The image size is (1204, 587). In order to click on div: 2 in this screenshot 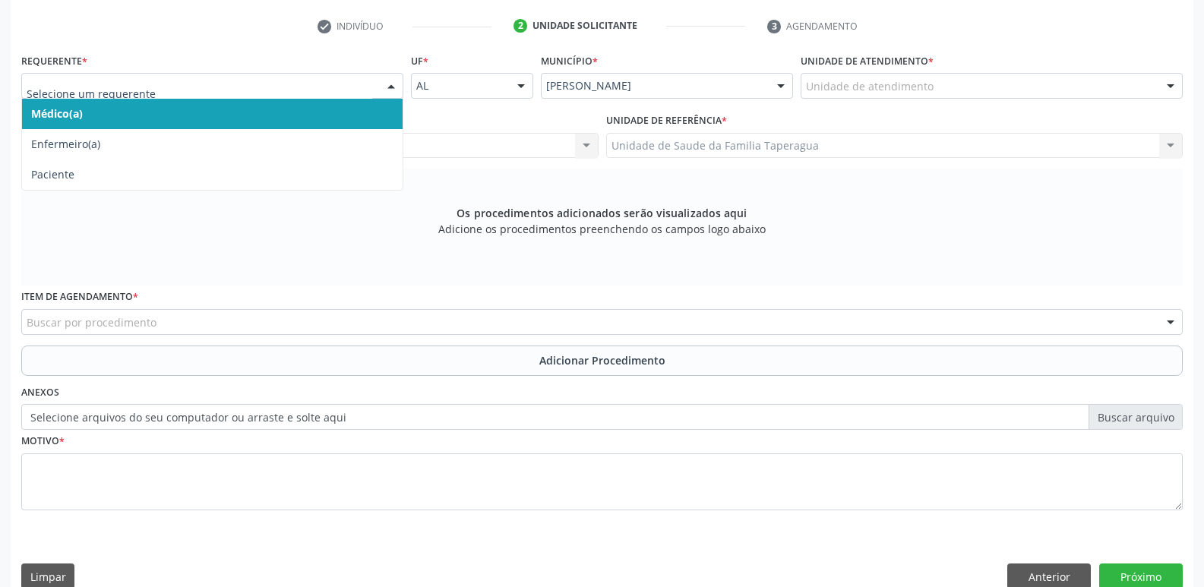, I will do `click(520, 26)`.